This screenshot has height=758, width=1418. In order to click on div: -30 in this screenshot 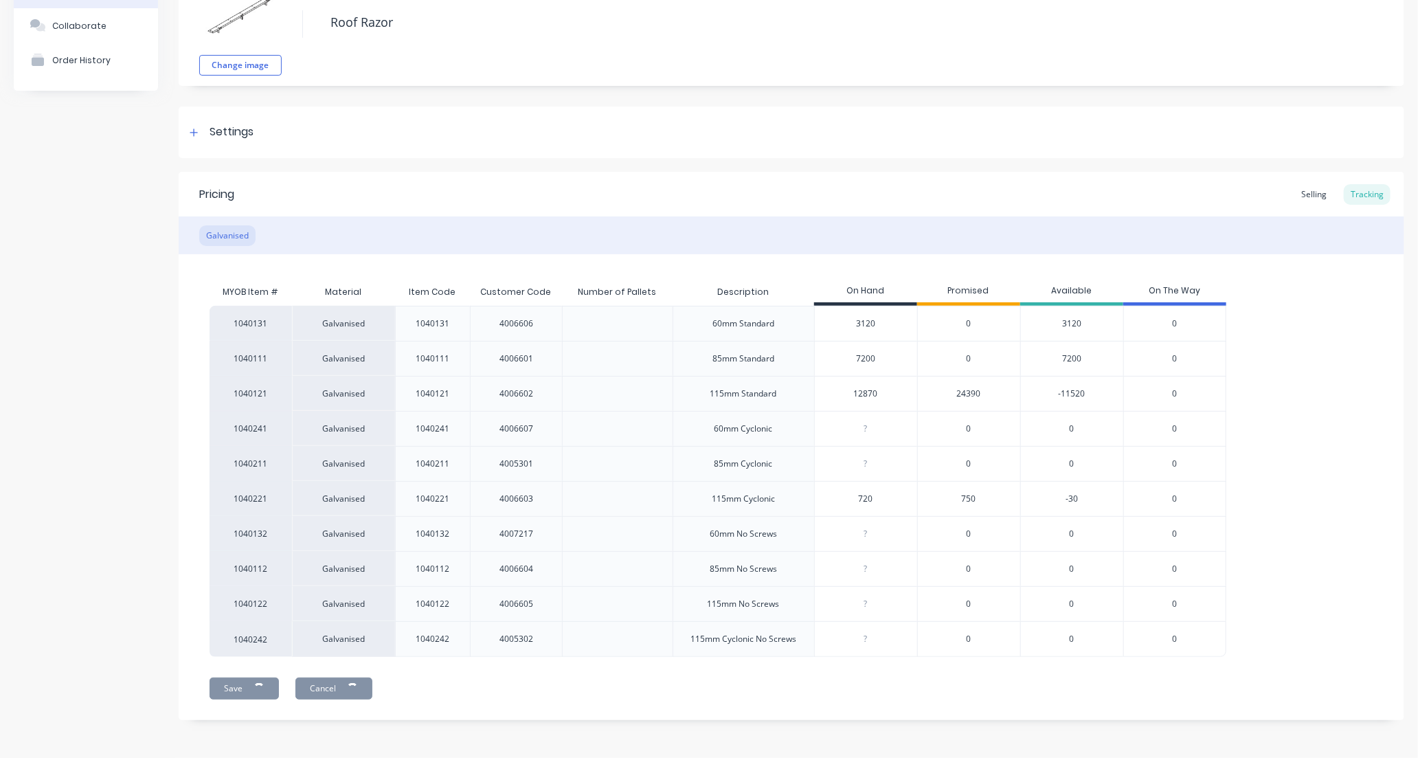, I will do `click(1072, 498)`.